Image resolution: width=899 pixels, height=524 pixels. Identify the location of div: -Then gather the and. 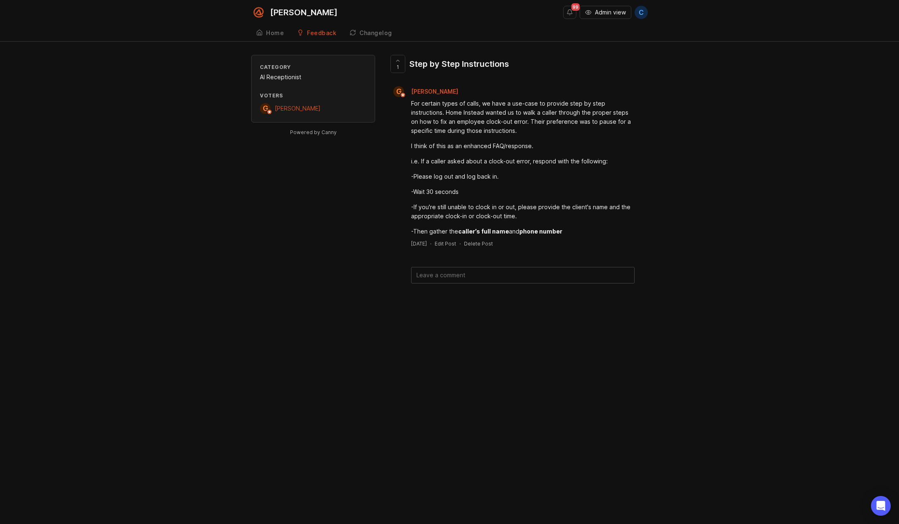
(522, 232).